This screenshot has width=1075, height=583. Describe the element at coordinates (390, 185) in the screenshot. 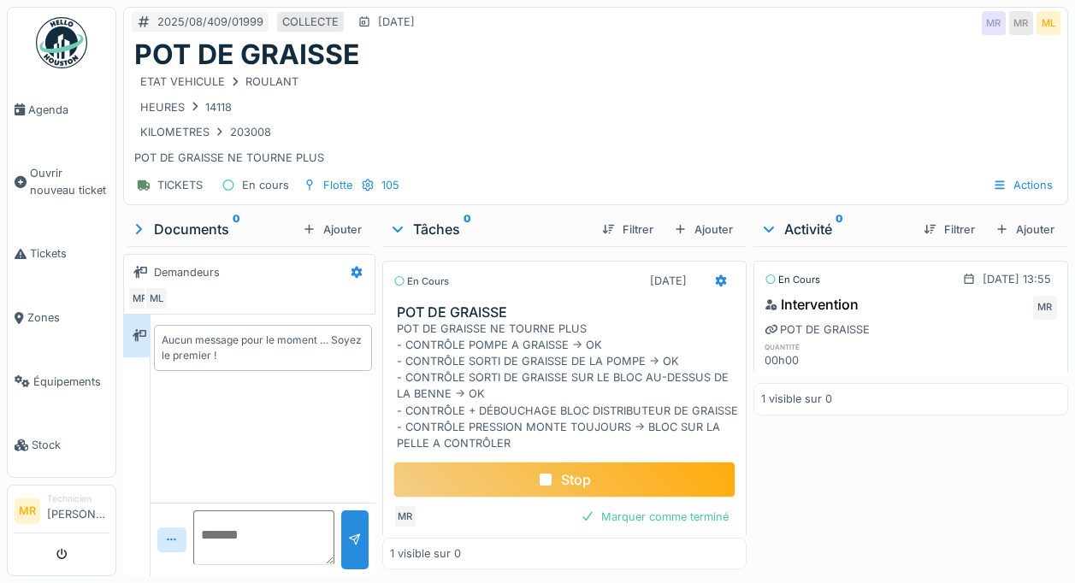

I see `div: 105` at that location.